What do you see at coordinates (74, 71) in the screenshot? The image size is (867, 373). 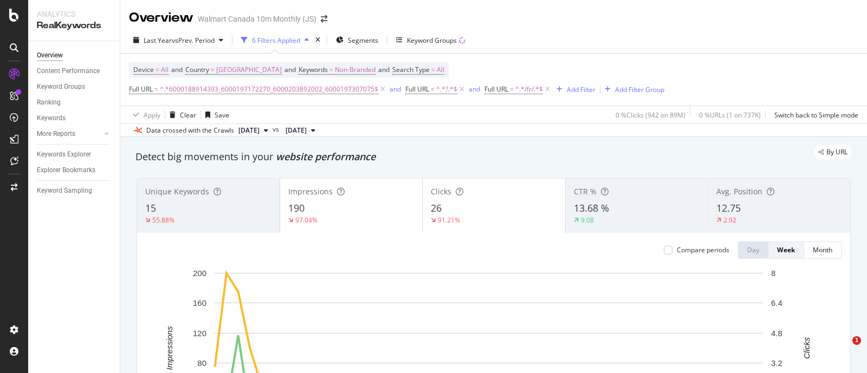 I see `a: Content Performance` at bounding box center [74, 71].